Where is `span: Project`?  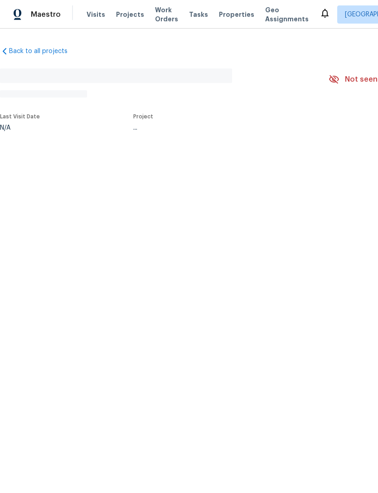
span: Project is located at coordinates (143, 117).